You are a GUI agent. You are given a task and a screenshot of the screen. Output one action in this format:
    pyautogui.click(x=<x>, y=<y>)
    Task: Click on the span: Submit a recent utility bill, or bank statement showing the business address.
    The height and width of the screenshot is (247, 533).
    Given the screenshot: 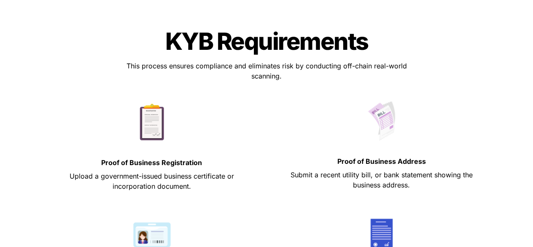 What is the action you would take?
    pyautogui.click(x=382, y=180)
    